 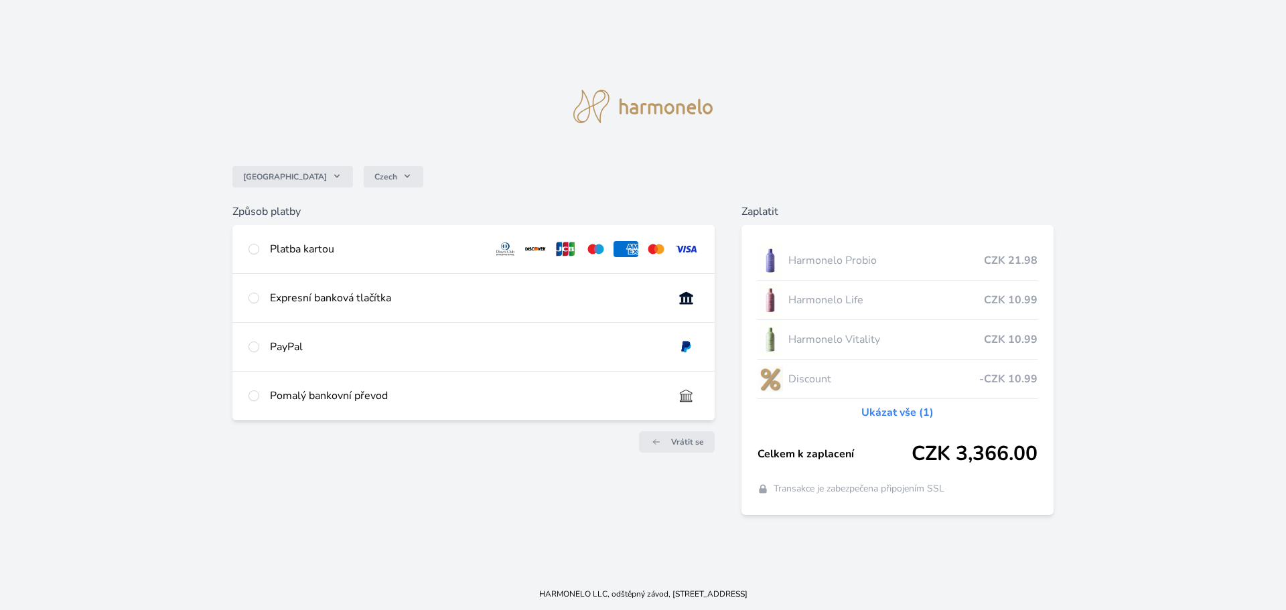 What do you see at coordinates (886, 340) in the screenshot?
I see `span: Harmonelo Vitality` at bounding box center [886, 340].